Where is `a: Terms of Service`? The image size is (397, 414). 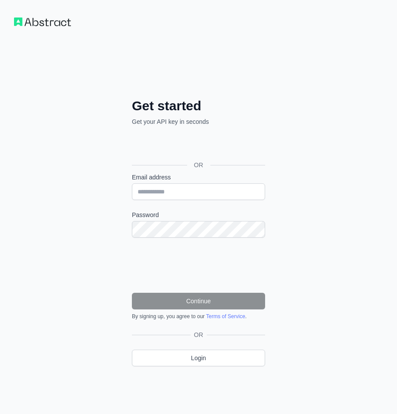 a: Terms of Service is located at coordinates (225, 317).